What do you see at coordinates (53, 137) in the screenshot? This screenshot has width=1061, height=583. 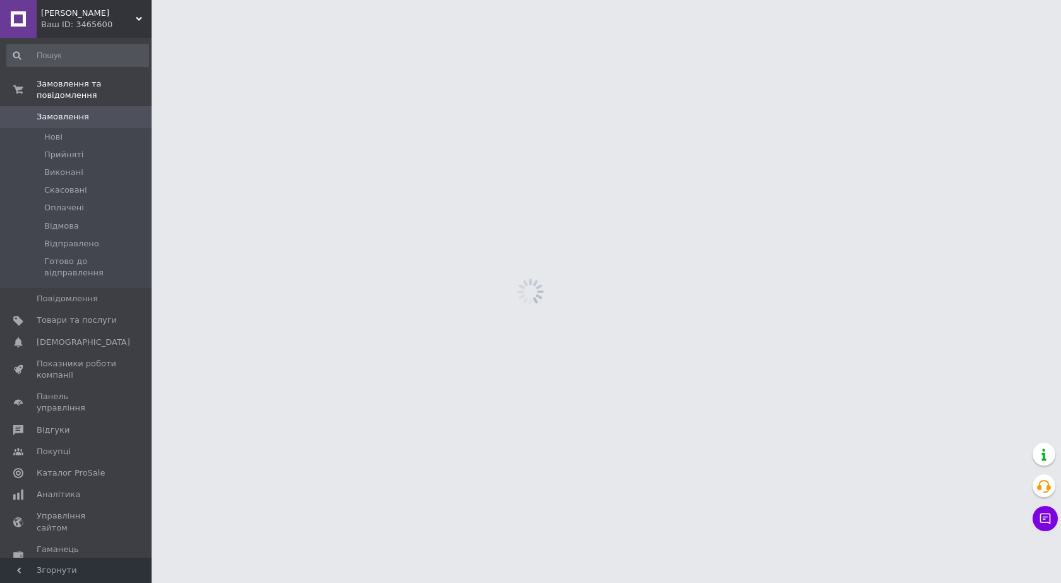 I see `span: Нові` at bounding box center [53, 137].